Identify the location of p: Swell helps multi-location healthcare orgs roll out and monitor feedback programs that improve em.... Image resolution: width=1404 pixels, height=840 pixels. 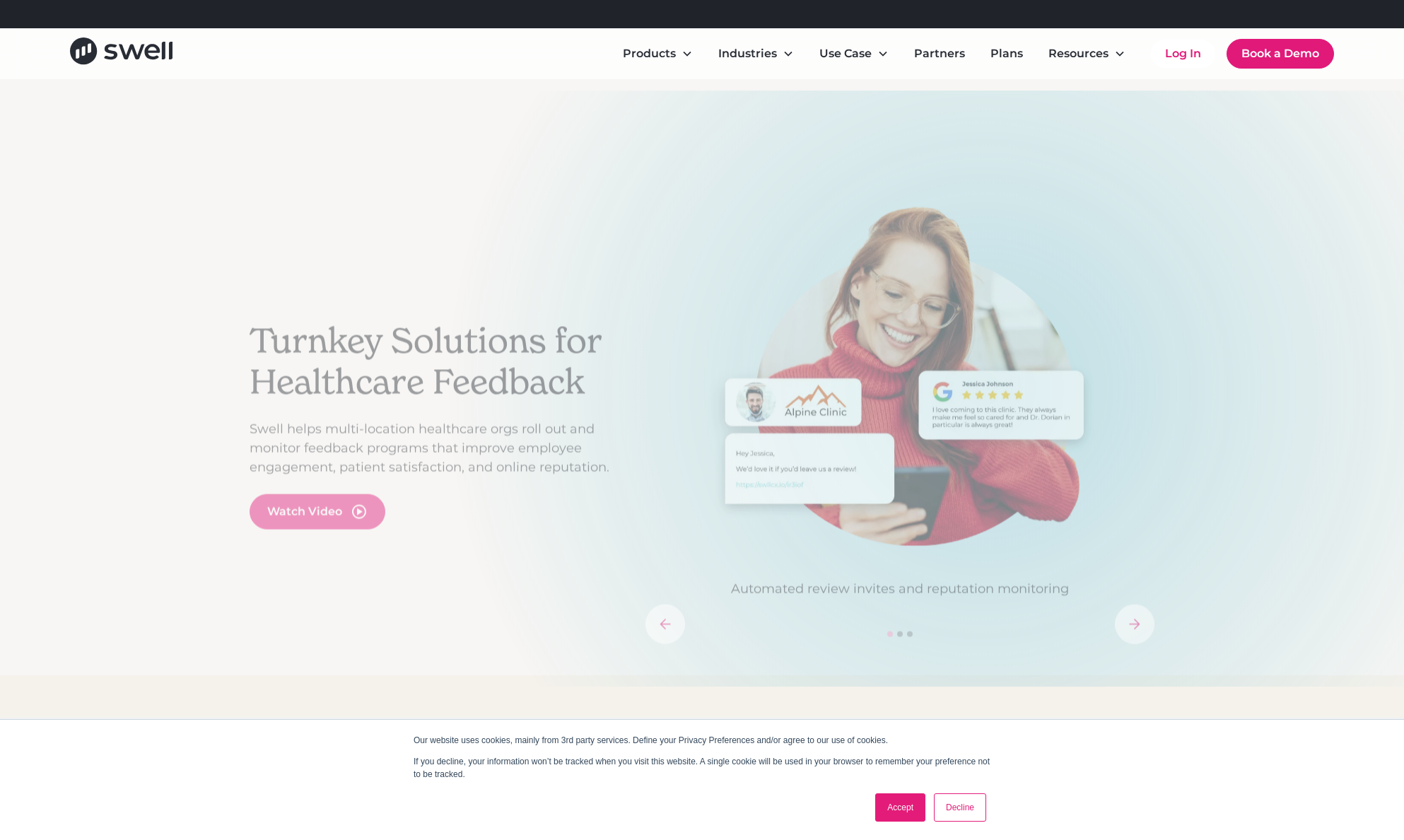
(441, 447).